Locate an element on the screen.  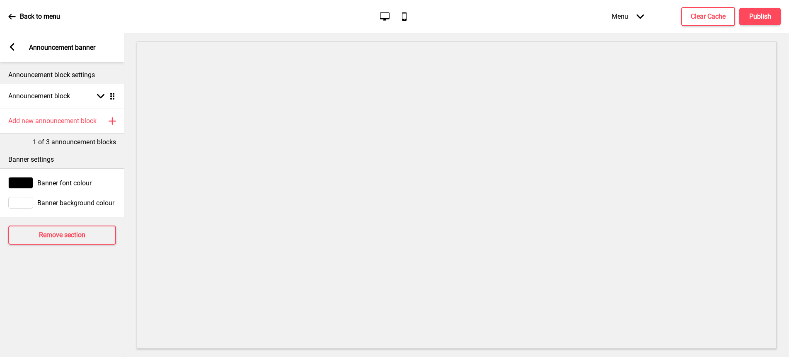
span: Banner background colour is located at coordinates (76, 203).